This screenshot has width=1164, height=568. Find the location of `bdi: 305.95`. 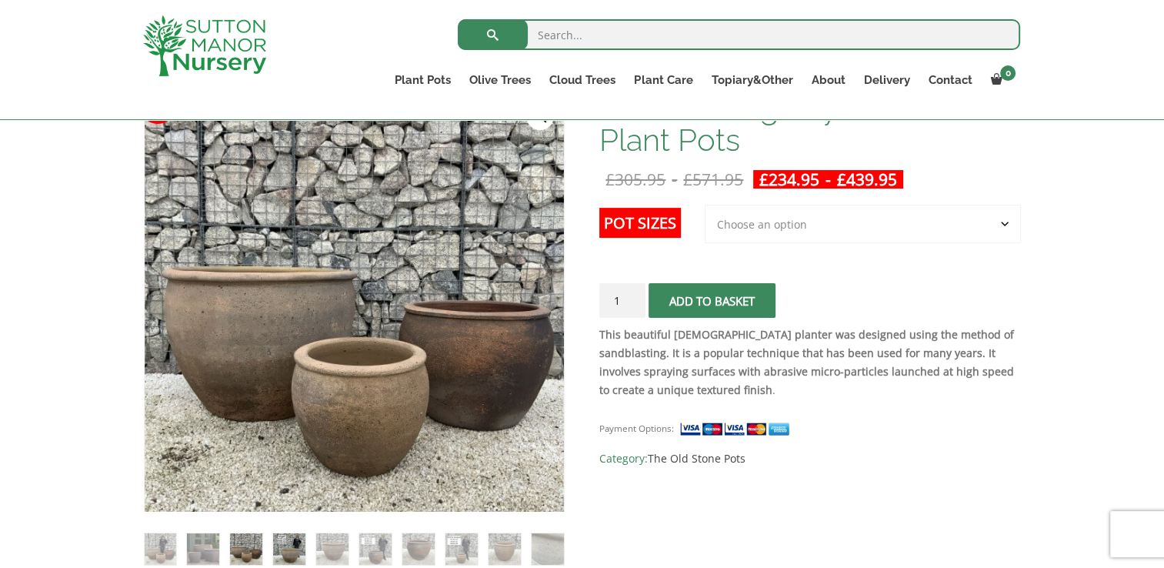

bdi: 305.95 is located at coordinates (635, 179).